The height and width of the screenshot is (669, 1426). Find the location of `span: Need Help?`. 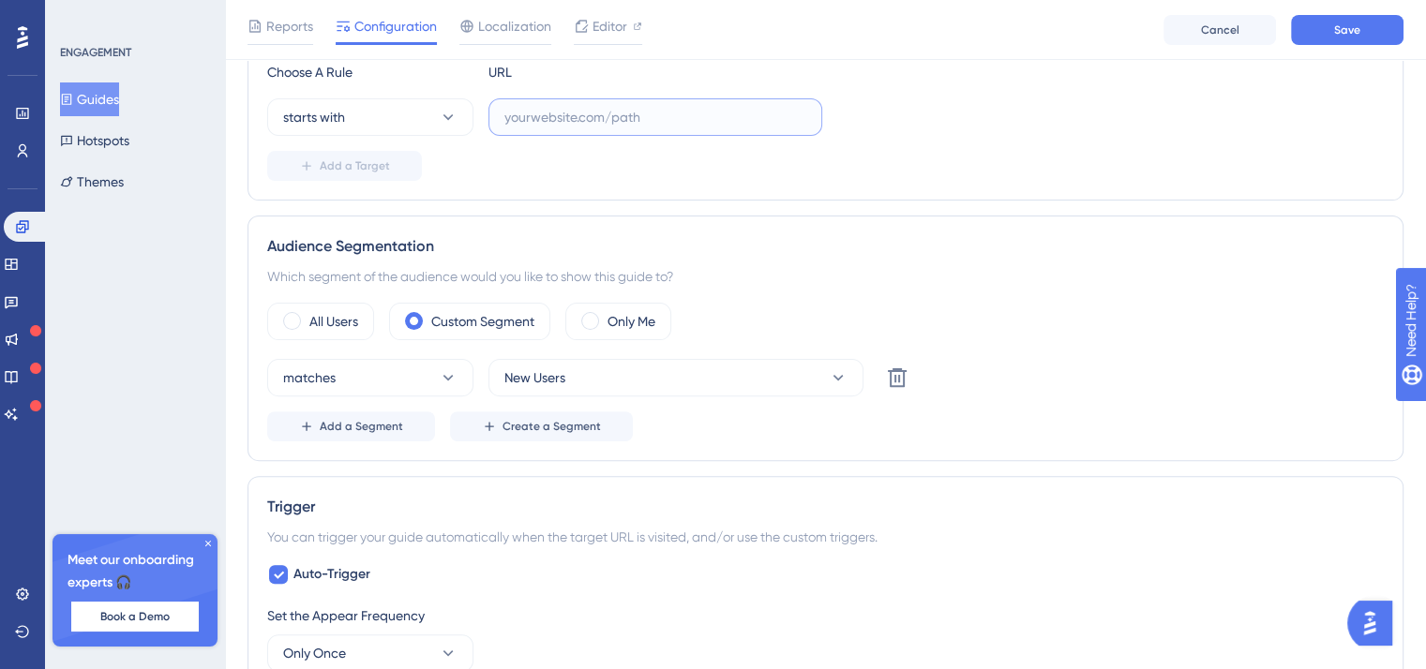

span: Need Help? is located at coordinates (81, 16).